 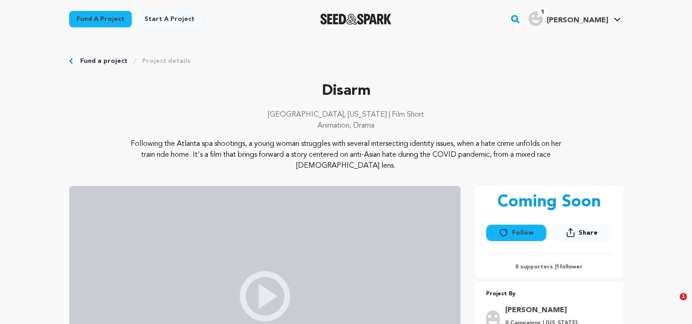 I want to click on div: Lauren L.'s Profile, so click(x=568, y=19).